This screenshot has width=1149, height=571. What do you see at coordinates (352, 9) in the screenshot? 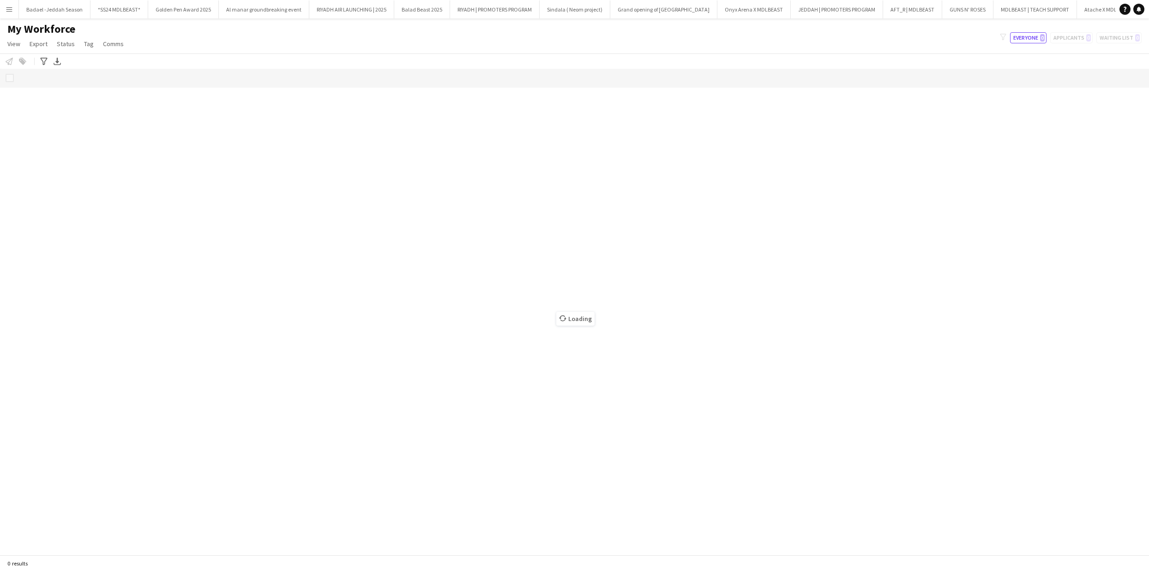
I see `button: RIYADH AIR LAUNCHING | 2025` at bounding box center [352, 9].